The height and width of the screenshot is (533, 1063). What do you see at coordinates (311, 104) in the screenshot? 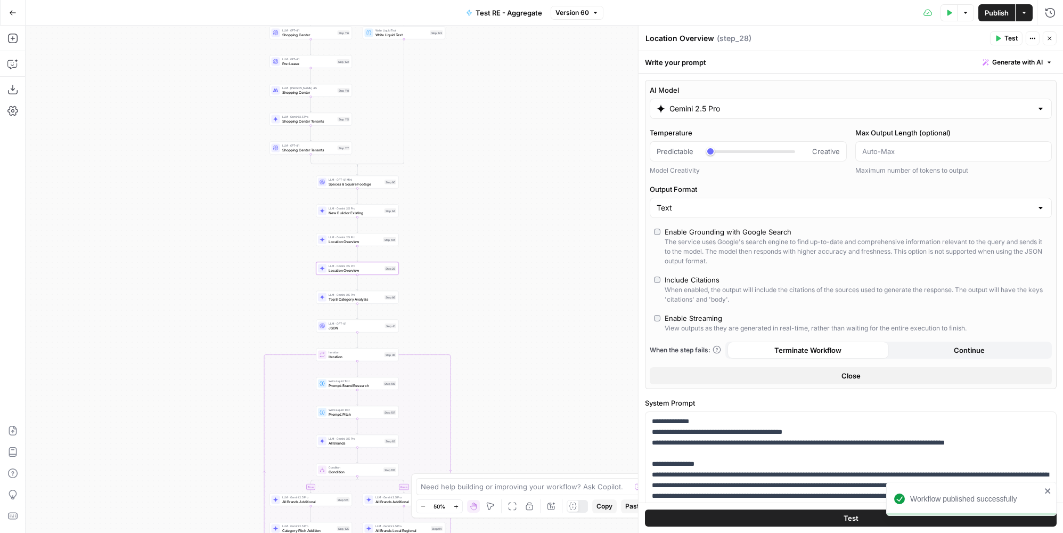
I see `g: Edge from step_118 to step_115` at bounding box center [311, 104].